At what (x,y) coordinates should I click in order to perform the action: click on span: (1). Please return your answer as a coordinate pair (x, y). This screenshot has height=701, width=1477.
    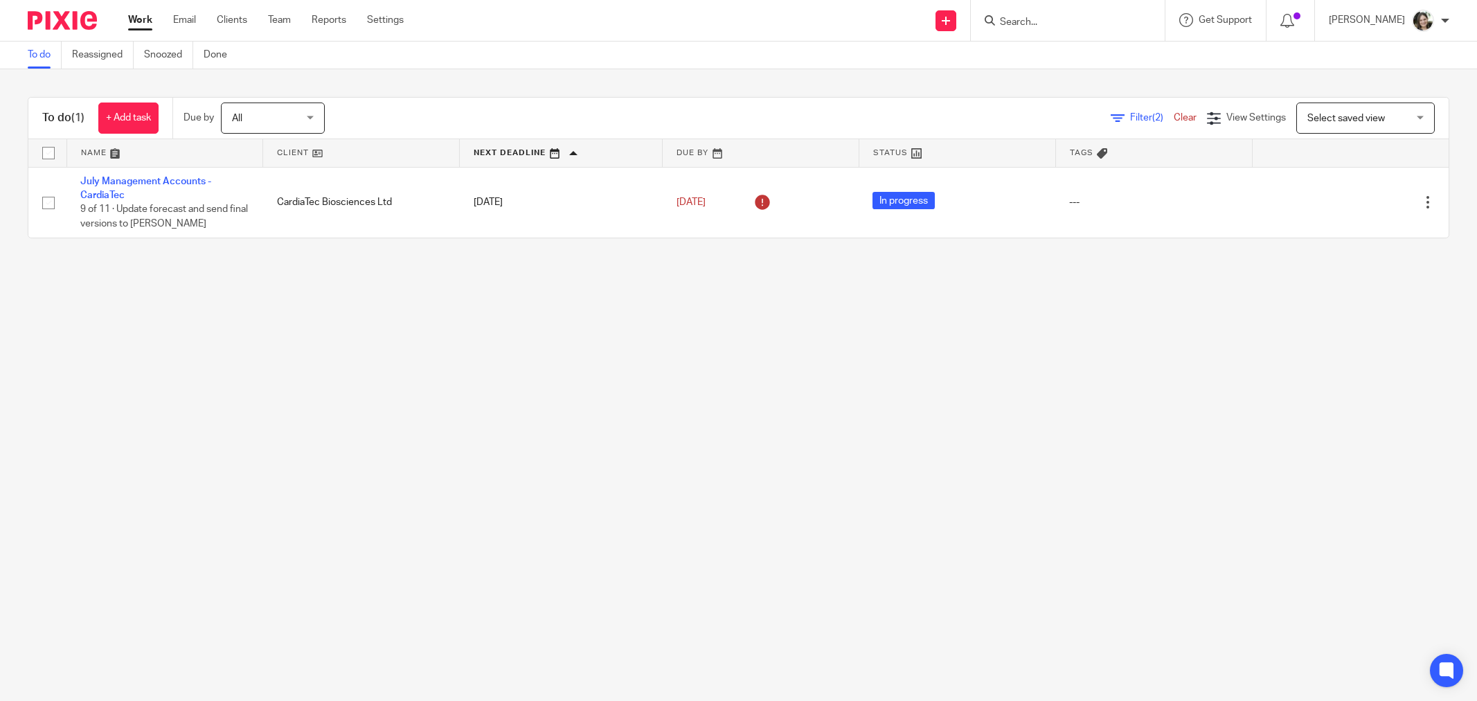
    Looking at the image, I should click on (78, 118).